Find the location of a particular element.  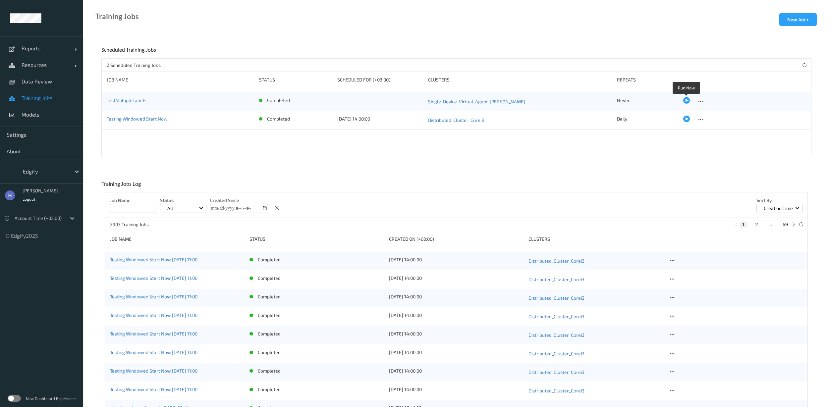

span: Daily is located at coordinates (622, 119).